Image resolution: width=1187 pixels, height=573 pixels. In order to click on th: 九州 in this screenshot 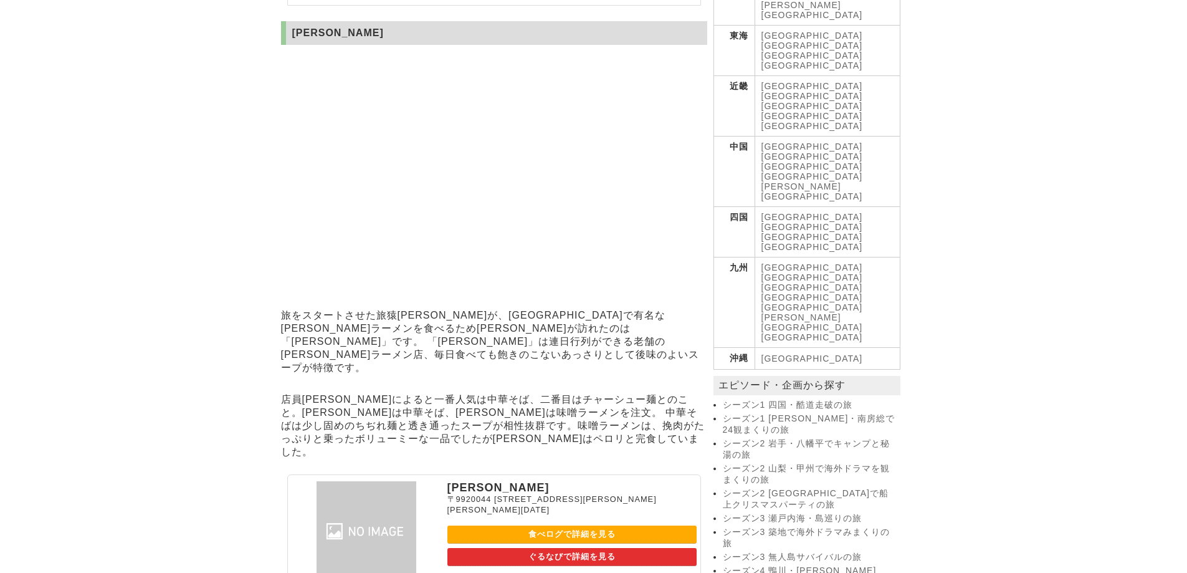, I will do `click(734, 302)`.